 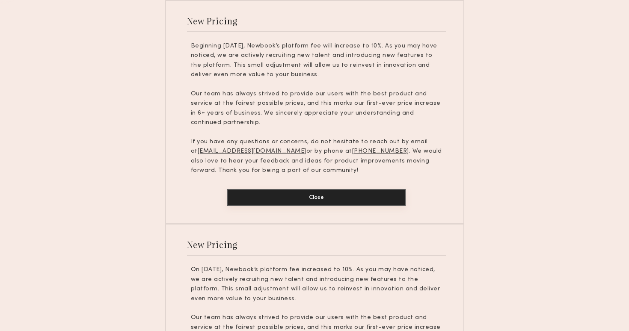 I want to click on button: Close, so click(x=316, y=198).